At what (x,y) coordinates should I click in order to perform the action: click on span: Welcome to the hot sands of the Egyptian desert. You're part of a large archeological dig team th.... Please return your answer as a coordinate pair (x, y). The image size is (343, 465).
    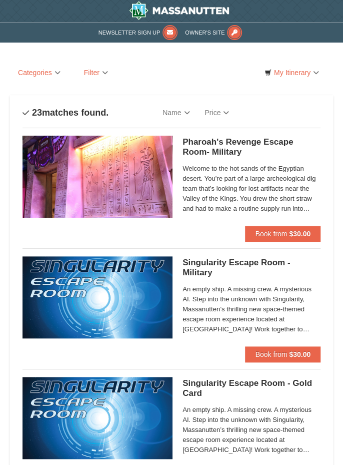
    Looking at the image, I should click on (252, 189).